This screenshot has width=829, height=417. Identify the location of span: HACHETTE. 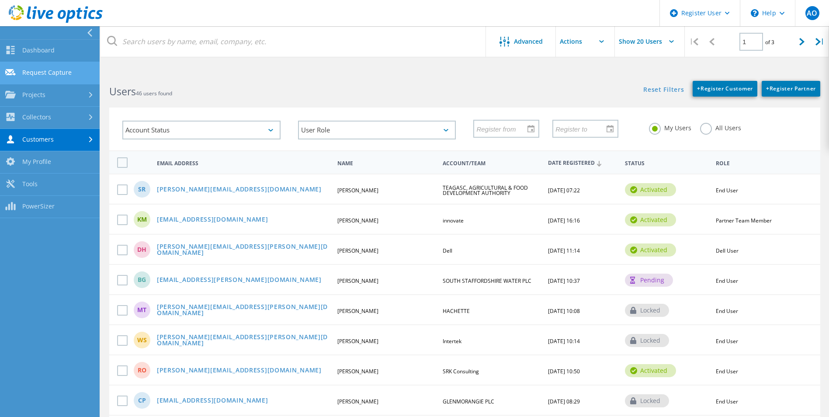
(456, 311).